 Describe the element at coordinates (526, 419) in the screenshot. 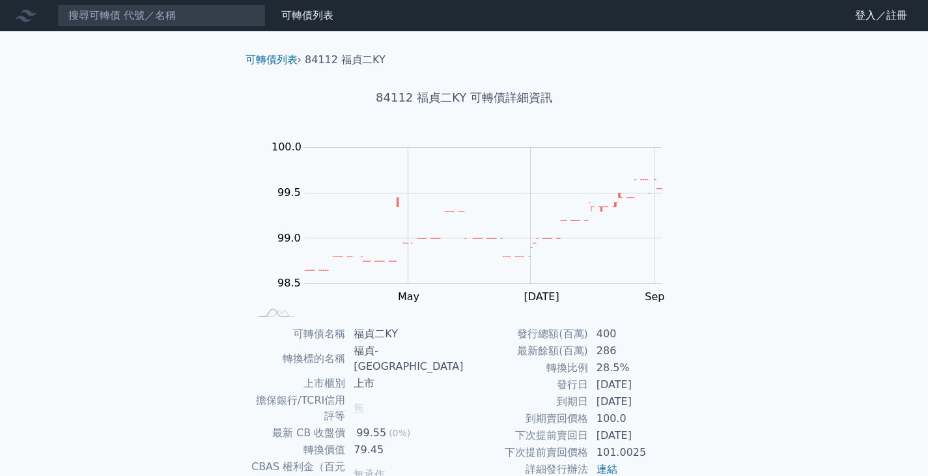

I see `td: 到期賣回價格` at that location.